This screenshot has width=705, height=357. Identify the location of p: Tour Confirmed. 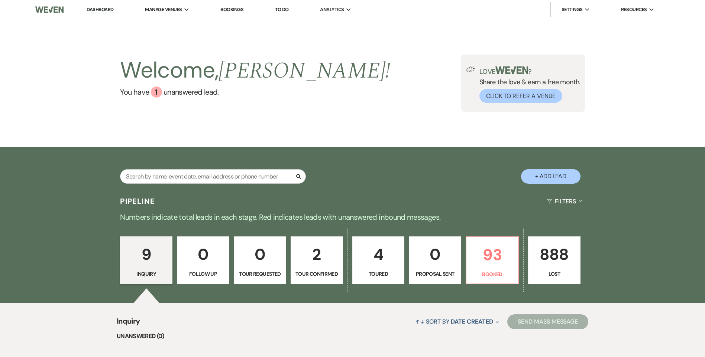
(317, 274).